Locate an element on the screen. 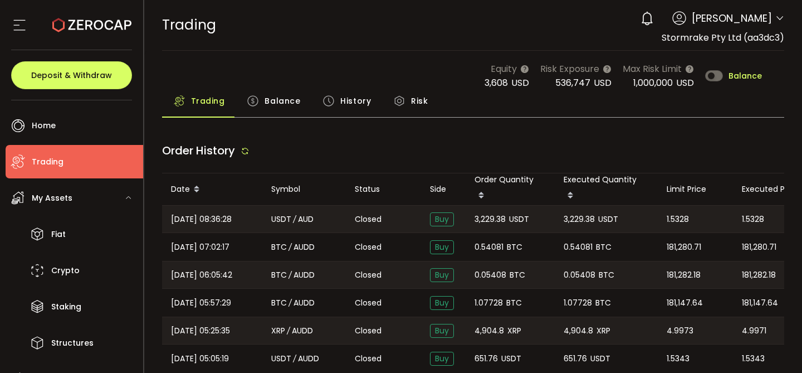 Image resolution: width=802 pixels, height=373 pixels. span: 3,608 is located at coordinates (496, 82).